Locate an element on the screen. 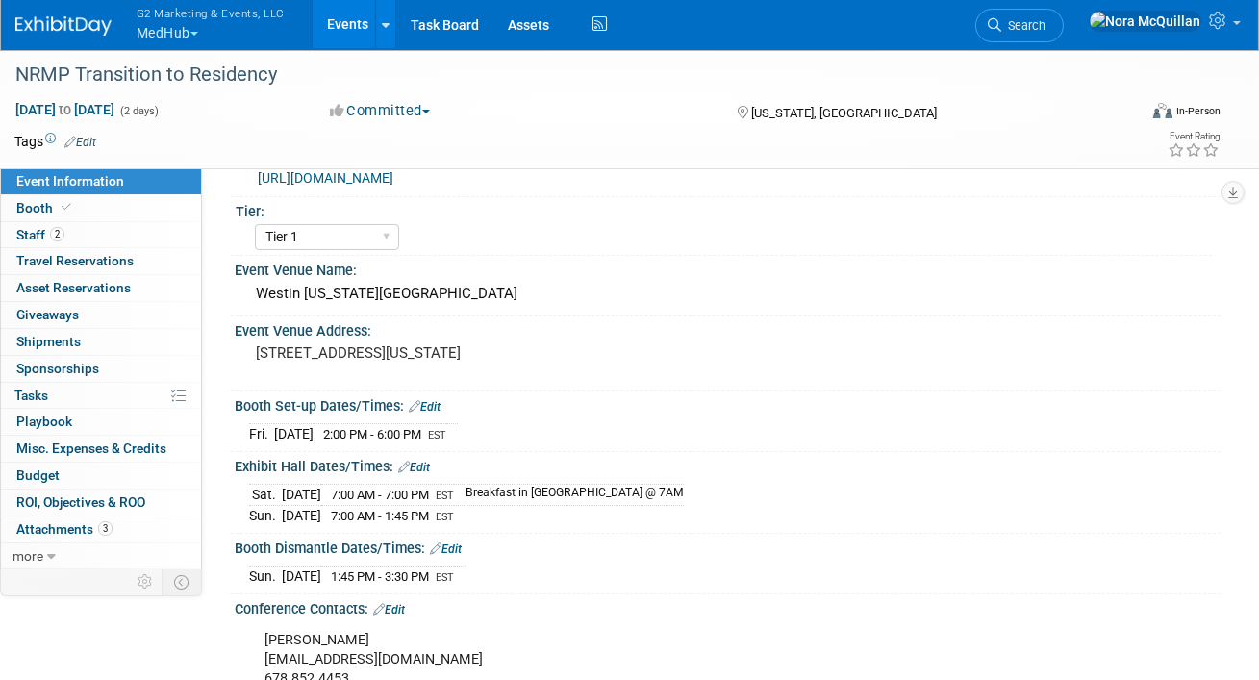 The height and width of the screenshot is (680, 1259). div: Booth Dismantle Dates/Times: is located at coordinates (727, 546).